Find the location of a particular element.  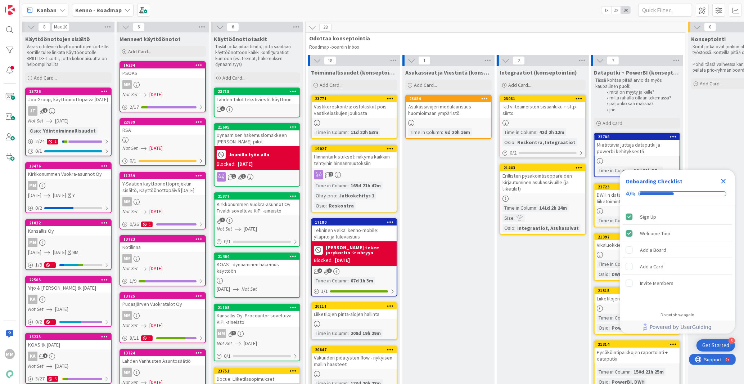

div: Vikaluokkien tarkenteet dataputkeen is located at coordinates (637, 245).